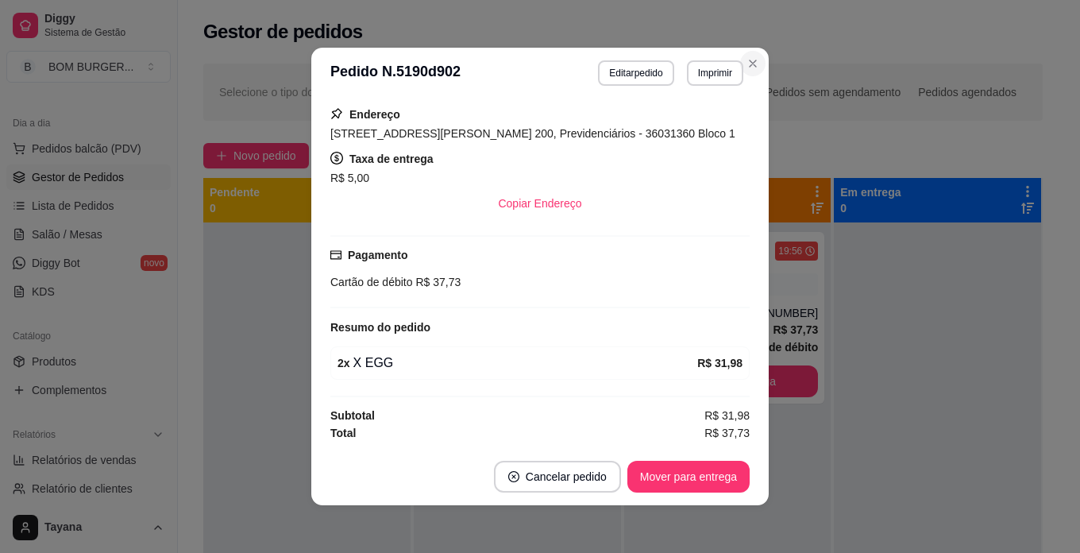 This screenshot has width=1080, height=553. Describe the element at coordinates (344, 363) in the screenshot. I see `strong: 2 x` at that location.